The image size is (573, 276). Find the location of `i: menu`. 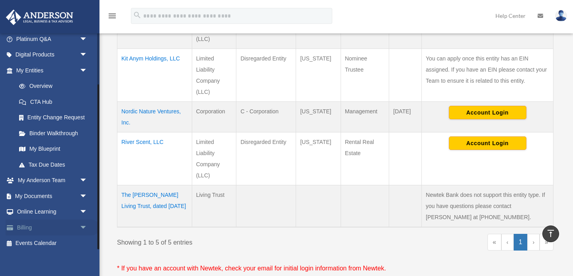

i: menu is located at coordinates (112, 16).